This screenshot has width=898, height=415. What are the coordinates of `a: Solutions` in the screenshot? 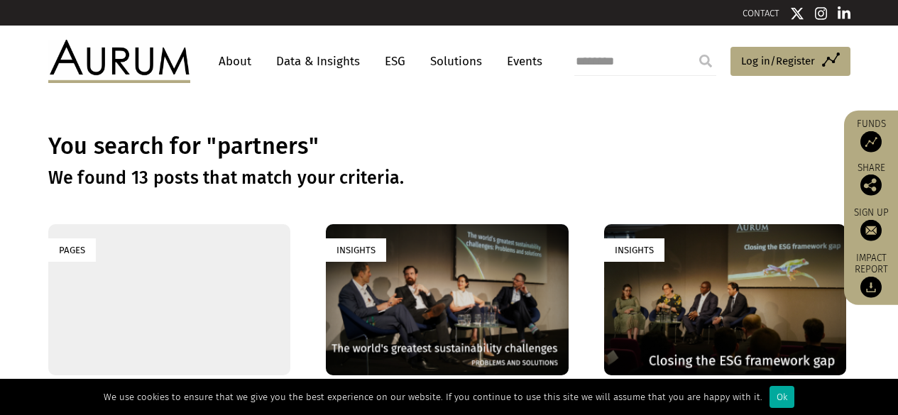 It's located at (455, 61).